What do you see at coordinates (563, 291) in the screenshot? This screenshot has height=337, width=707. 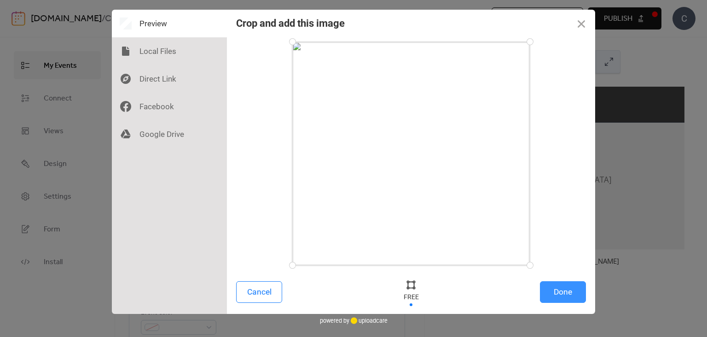 I see `button: Done` at bounding box center [563, 291].